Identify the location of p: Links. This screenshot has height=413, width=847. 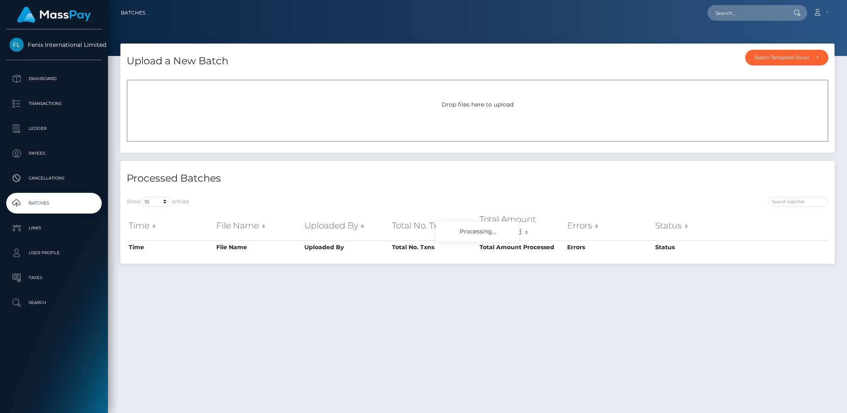
(54, 228).